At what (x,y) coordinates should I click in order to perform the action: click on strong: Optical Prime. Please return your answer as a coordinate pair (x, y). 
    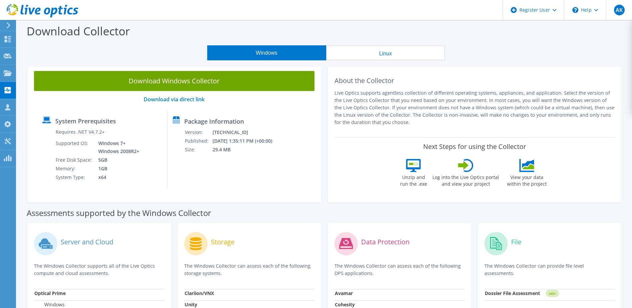
    Looking at the image, I should click on (50, 293).